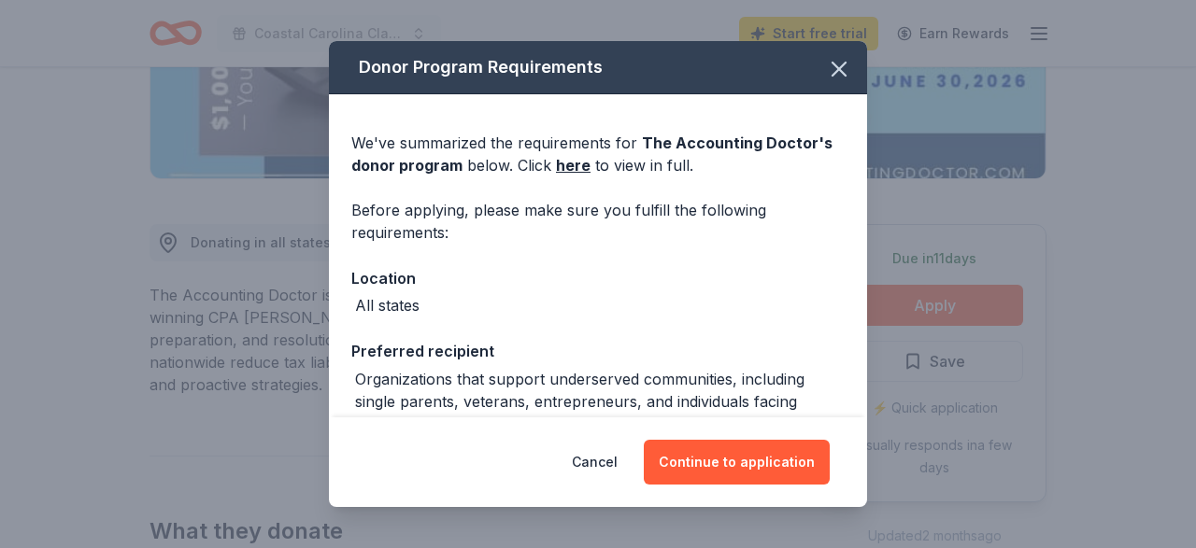 This screenshot has height=548, width=1196. What do you see at coordinates (598, 351) in the screenshot?
I see `div: Preferred recipient` at bounding box center [598, 351].